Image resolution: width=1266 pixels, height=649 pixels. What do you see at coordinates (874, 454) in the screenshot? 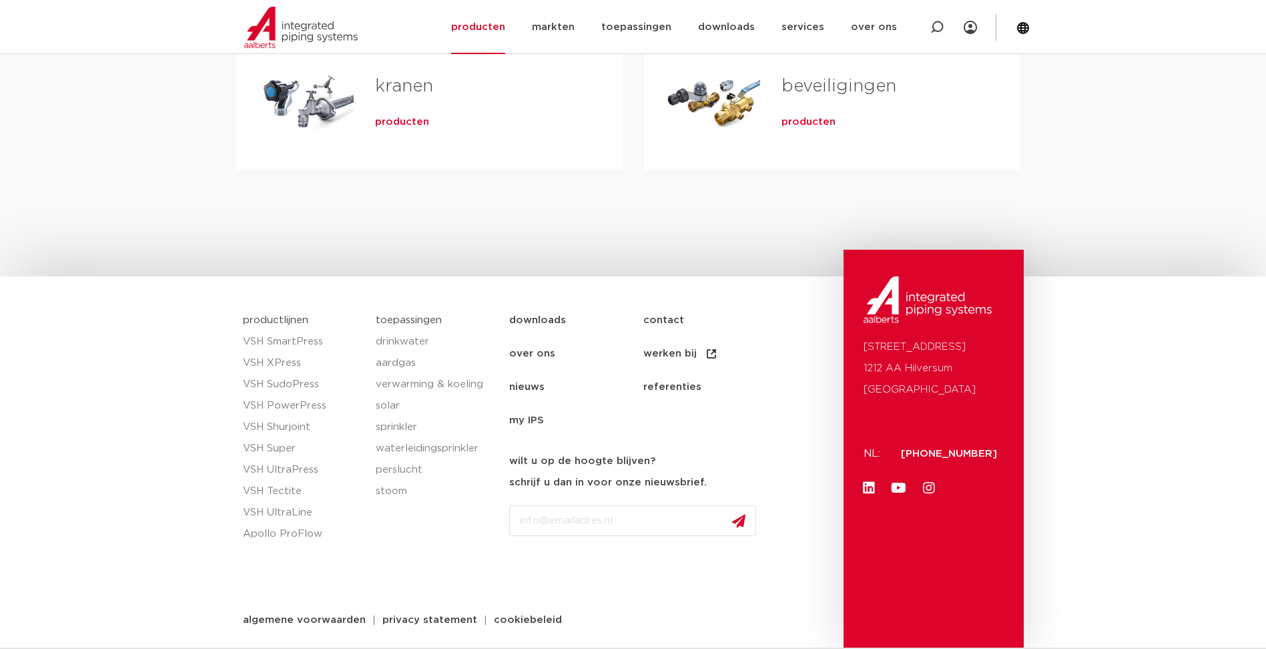
I see `p: NL:` at bounding box center [874, 454].